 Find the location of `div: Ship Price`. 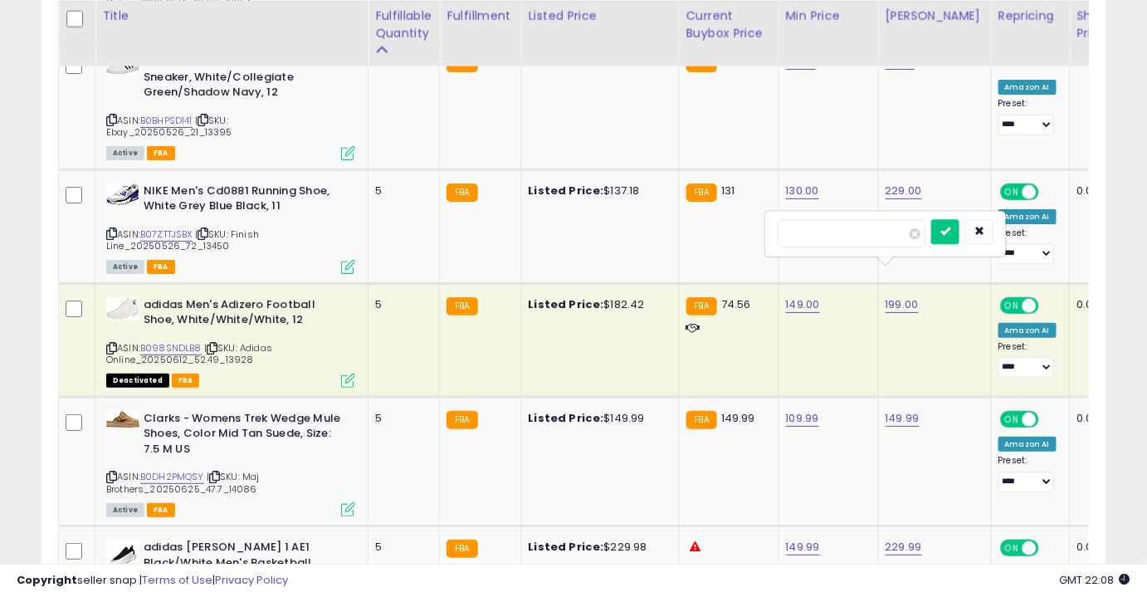

div: Ship Price is located at coordinates (1093, 24).